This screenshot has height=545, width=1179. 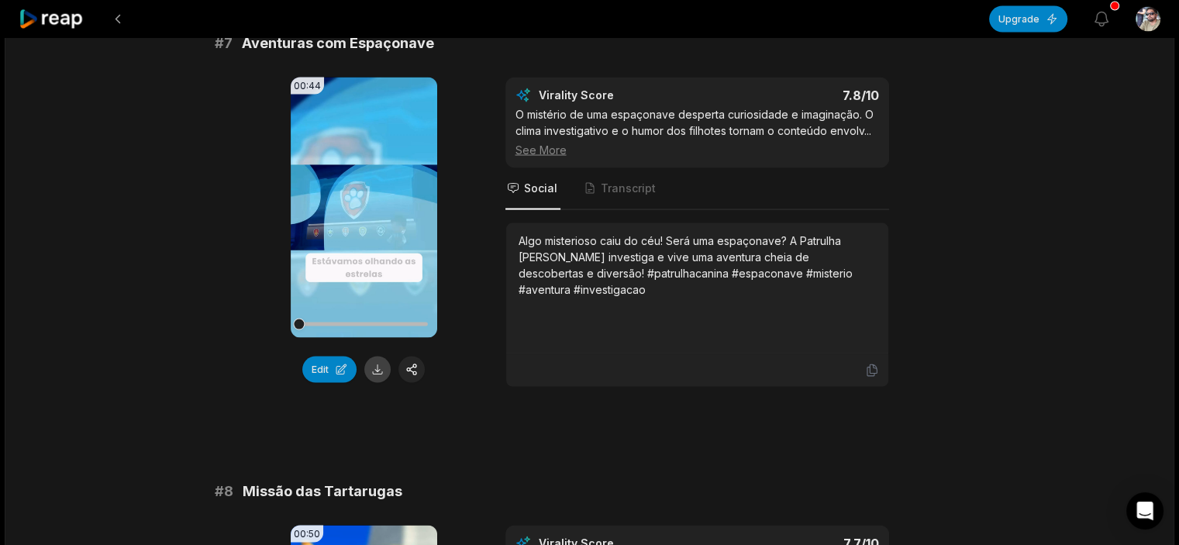 What do you see at coordinates (697, 149) in the screenshot?
I see `div: See More` at bounding box center [697, 149].